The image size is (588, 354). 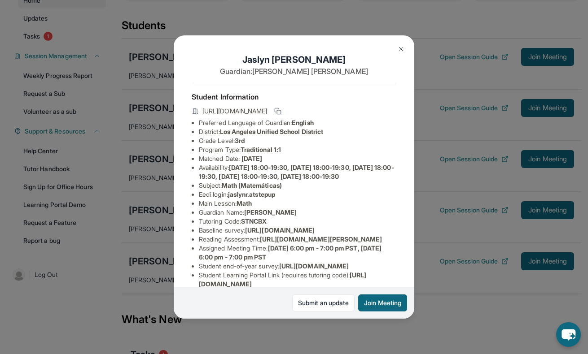 What do you see at coordinates (401, 49) in the screenshot?
I see `img: Close Icon` at bounding box center [401, 49].